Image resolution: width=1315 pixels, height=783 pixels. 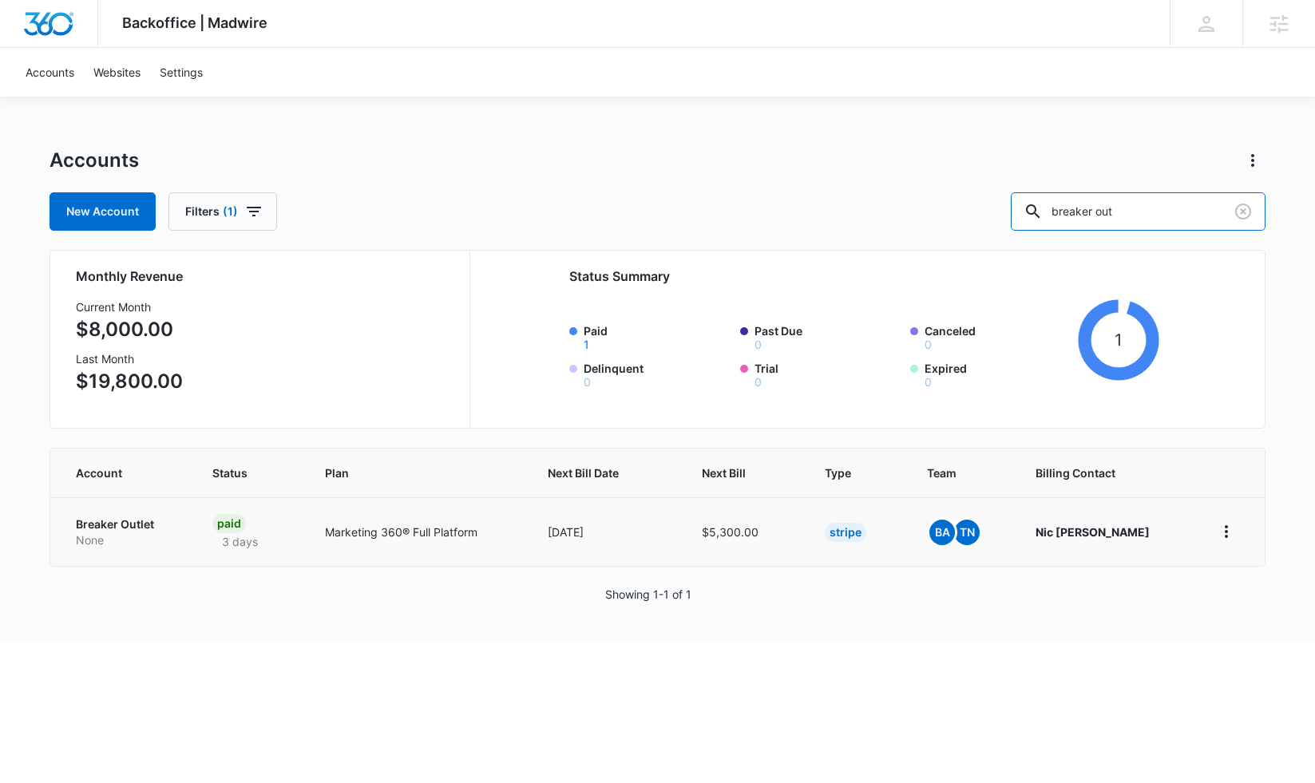 I want to click on label: Past Due, so click(x=828, y=336).